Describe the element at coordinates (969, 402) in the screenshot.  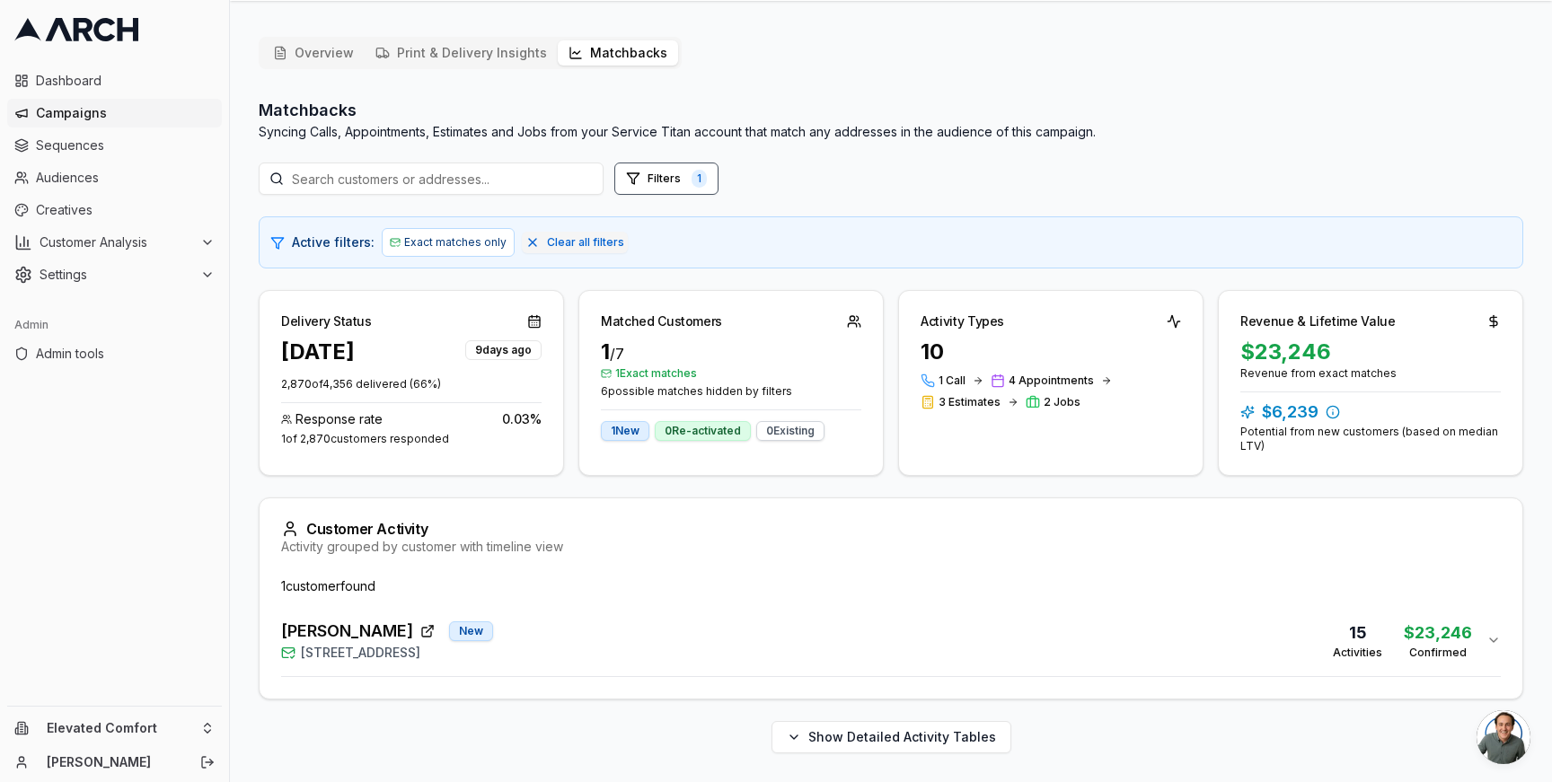
I see `span: 3 Estimates` at that location.